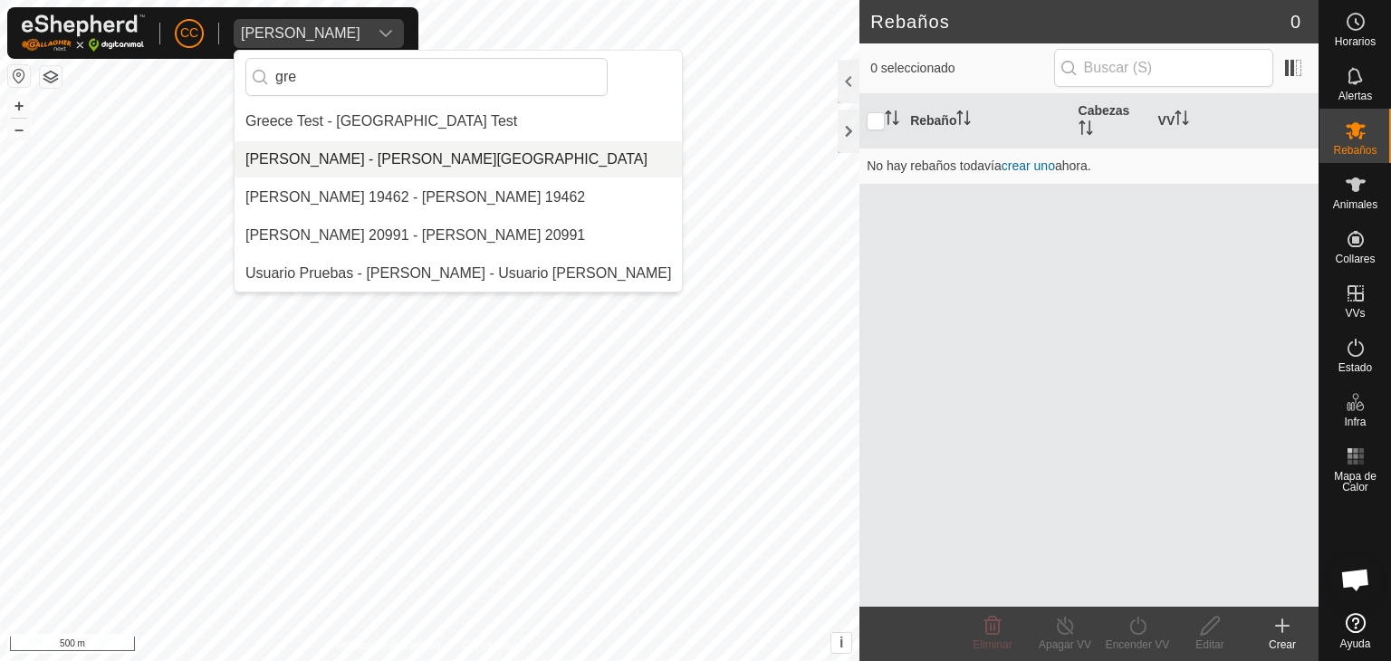 This screenshot has height=661, width=1391. What do you see at coordinates (458, 235) in the screenshot?
I see `li: GREGORIO MIGUEL GASPAR TORROBA 20991` at bounding box center [458, 235].